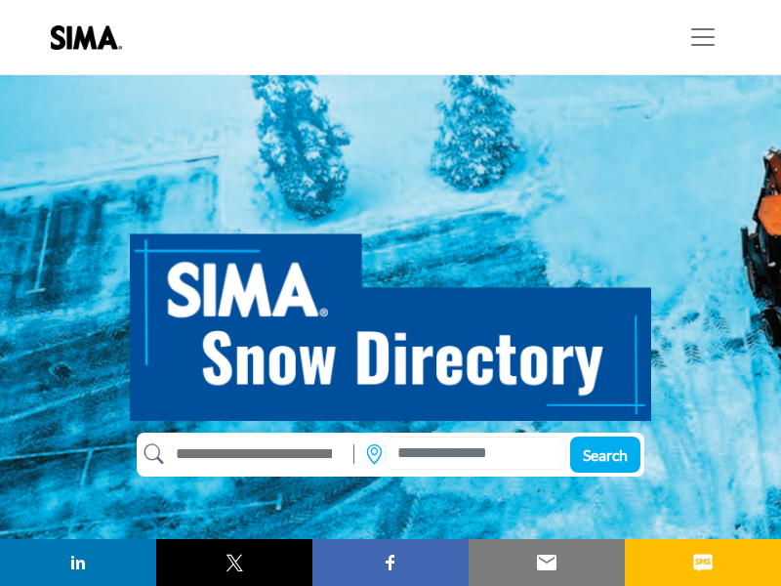 This screenshot has width=781, height=586. I want to click on img: email sharing button, so click(547, 562).